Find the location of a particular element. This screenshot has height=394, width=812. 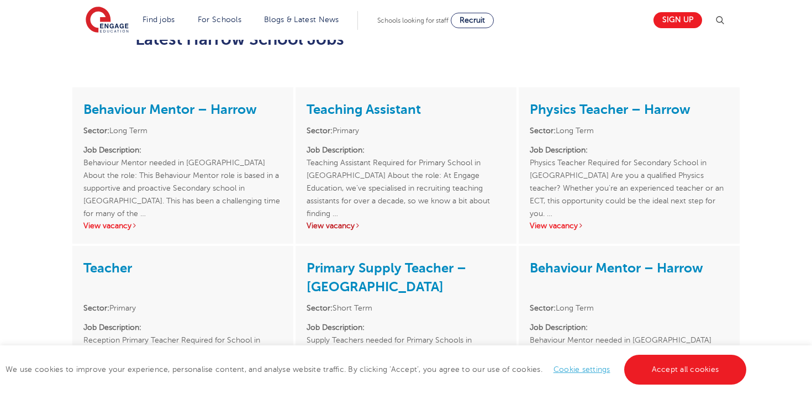

a: Blogs & Latest News is located at coordinates (302, 19).